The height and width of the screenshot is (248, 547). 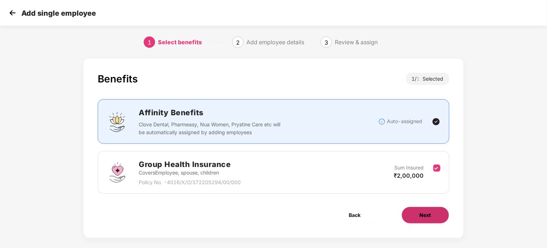 I want to click on p: Clove Dental, Pharmeasy, Nua Women, Prystine Care etc will be automatically assigned by adding em..., so click(x=210, y=128).